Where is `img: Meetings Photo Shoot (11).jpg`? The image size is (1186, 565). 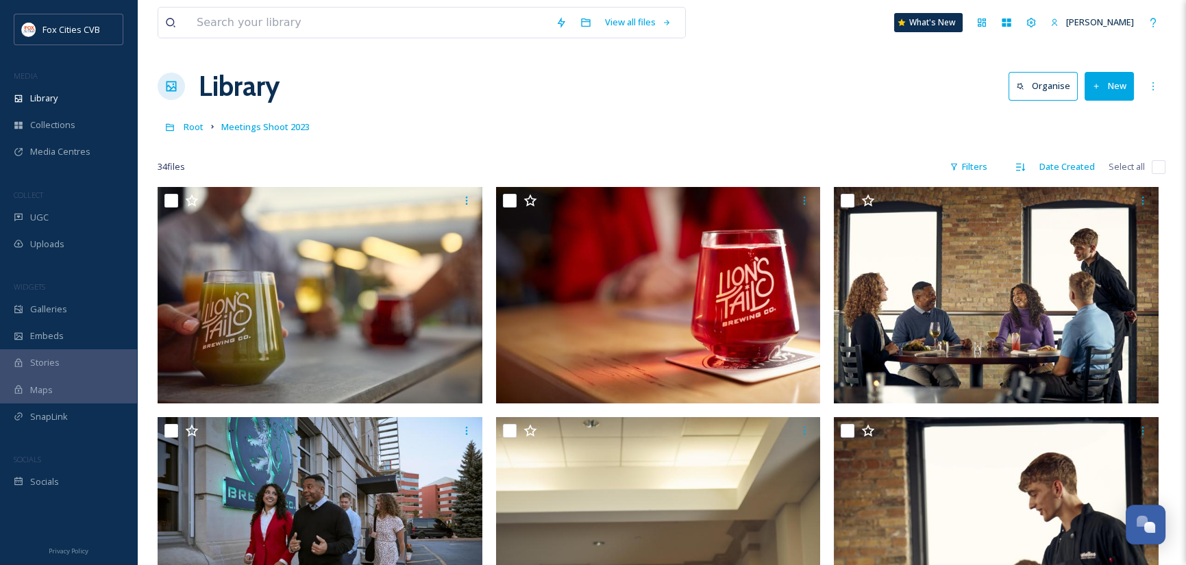 img: Meetings Photo Shoot (11).jpg is located at coordinates (320, 295).